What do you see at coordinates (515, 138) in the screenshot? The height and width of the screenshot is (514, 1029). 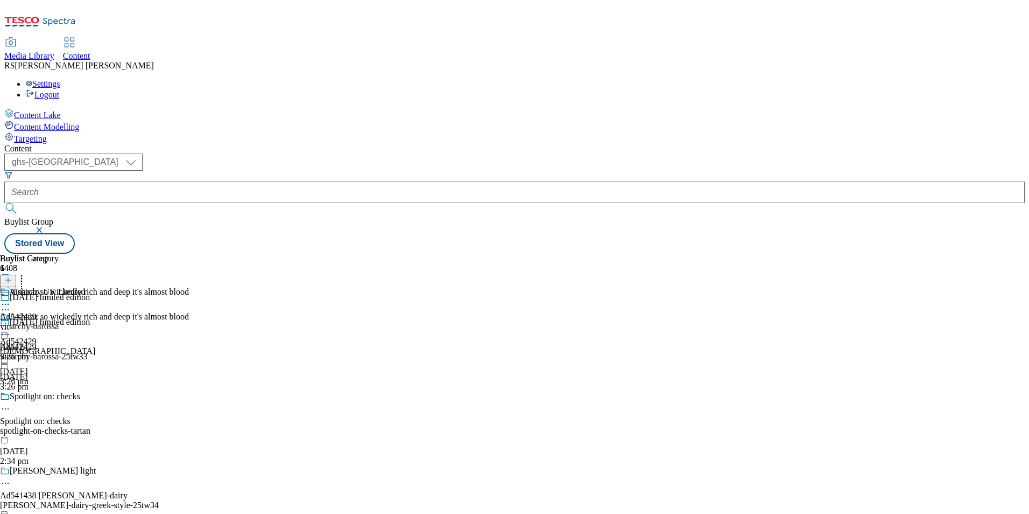 I see `a: Targeting` at bounding box center [515, 138].